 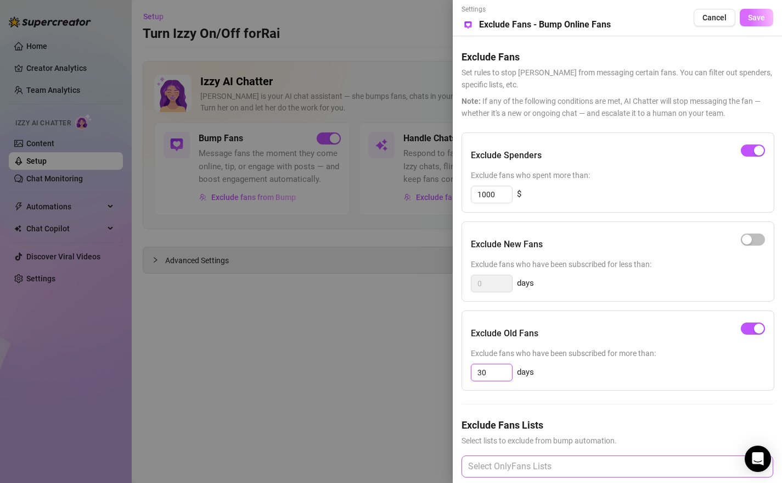 What do you see at coordinates (505, 333) in the screenshot?
I see `h5: Exclude Old Fans` at bounding box center [505, 333].